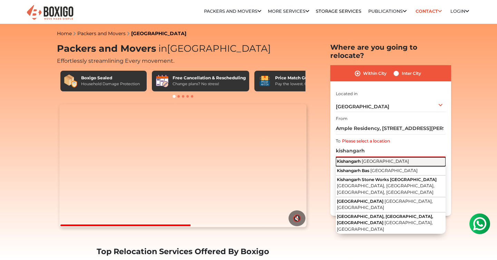 The height and width of the screenshot is (260, 497). Describe the element at coordinates (183, 252) in the screenshot. I see `h2: Top Relocation Services Offered By Boxigo` at that location.